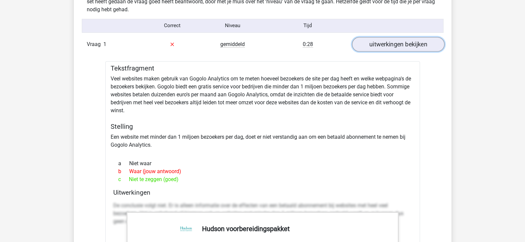 This screenshot has width=525, height=242. What do you see at coordinates (233, 26) in the screenshot?
I see `div: Niveau` at bounding box center [233, 26].